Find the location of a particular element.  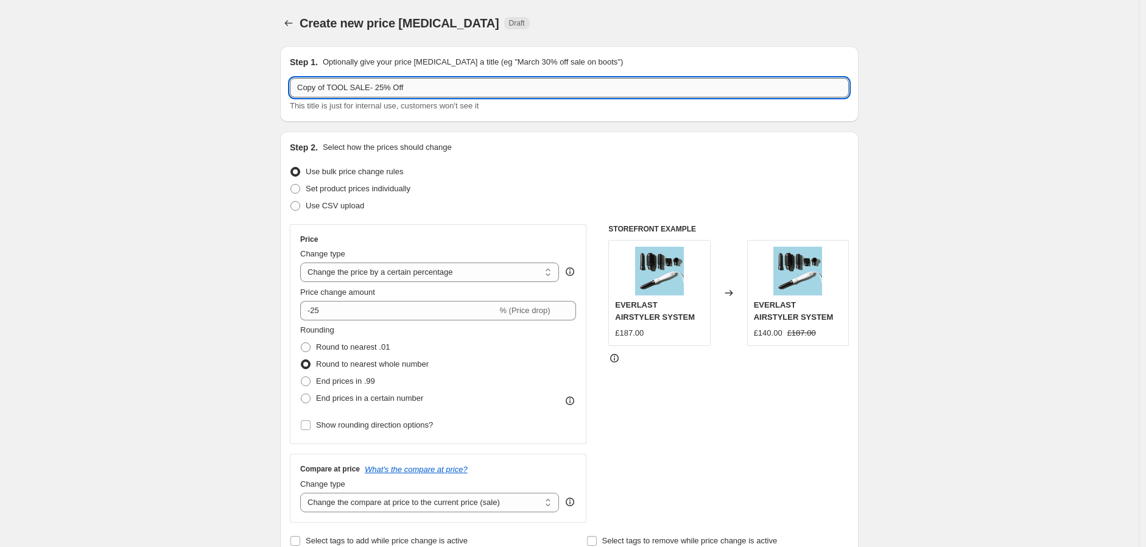

span: Use CSV upload is located at coordinates (335, 205).